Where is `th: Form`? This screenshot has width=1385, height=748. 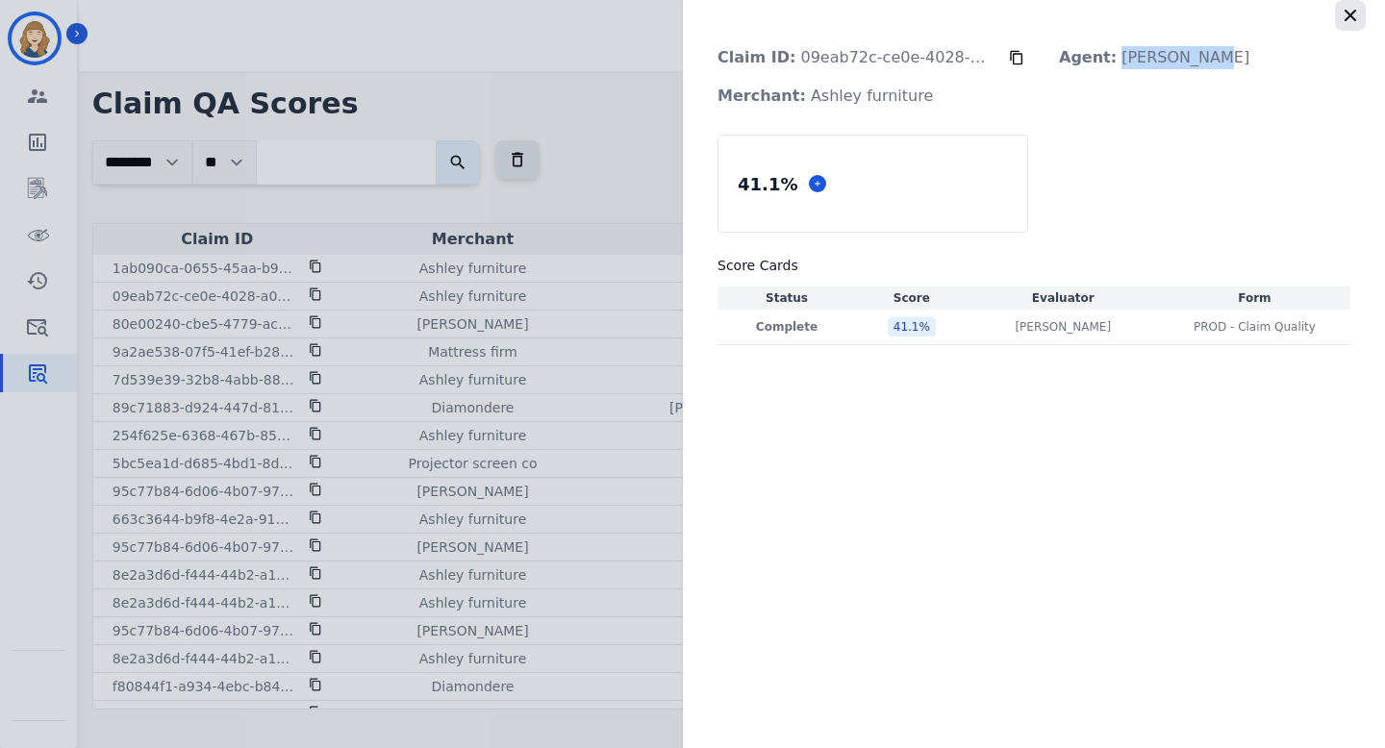
th: Form is located at coordinates (1254, 298).